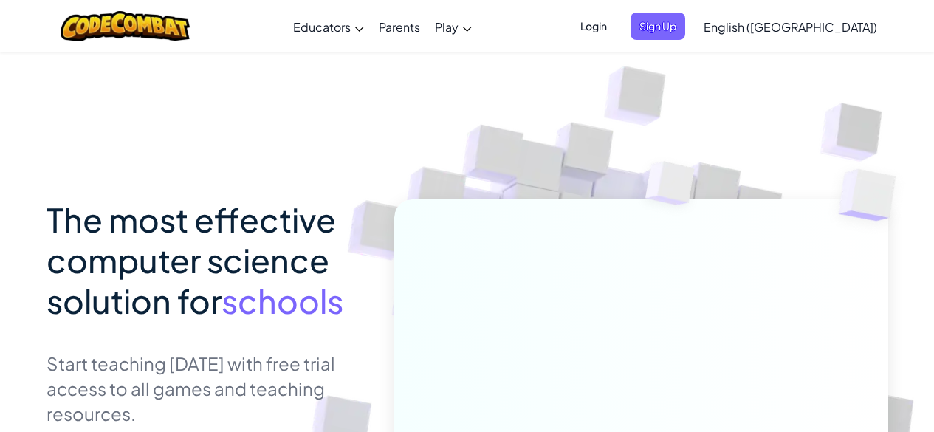  I want to click on span: Login, so click(593, 26).